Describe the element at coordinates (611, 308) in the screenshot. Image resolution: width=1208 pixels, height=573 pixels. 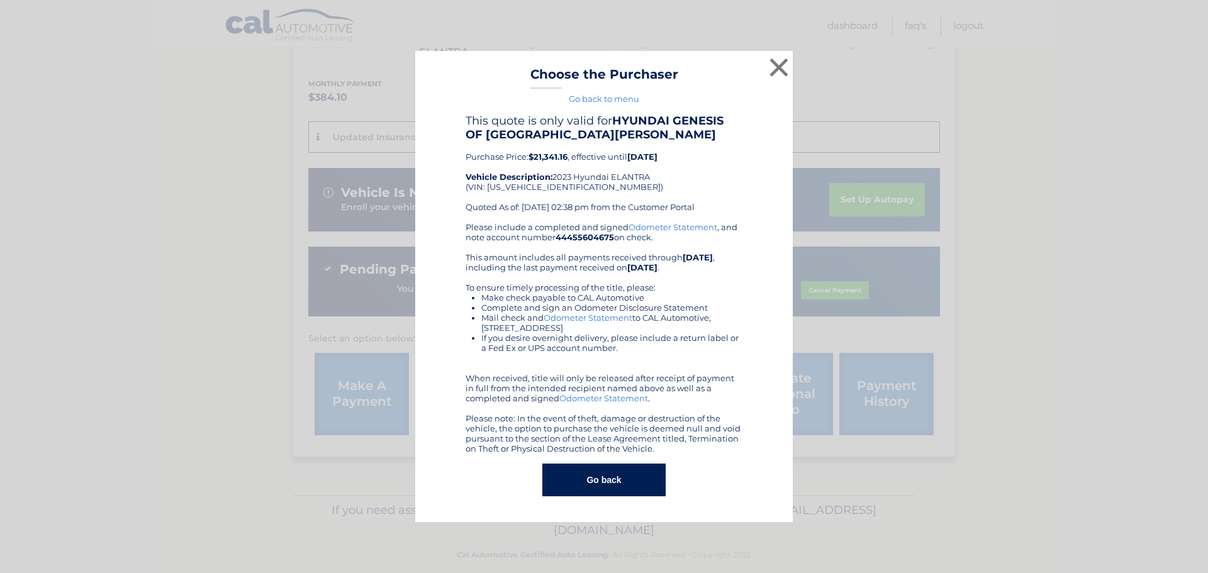
I see `li: Complete and sign an Odometer Disclosure Statement` at that location.